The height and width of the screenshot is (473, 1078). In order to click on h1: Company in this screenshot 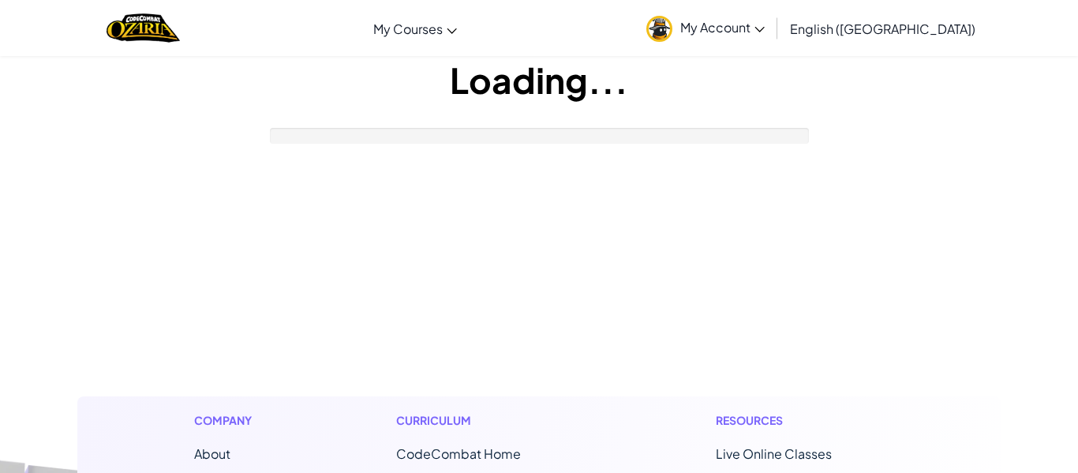, I will do `click(230, 420)`.